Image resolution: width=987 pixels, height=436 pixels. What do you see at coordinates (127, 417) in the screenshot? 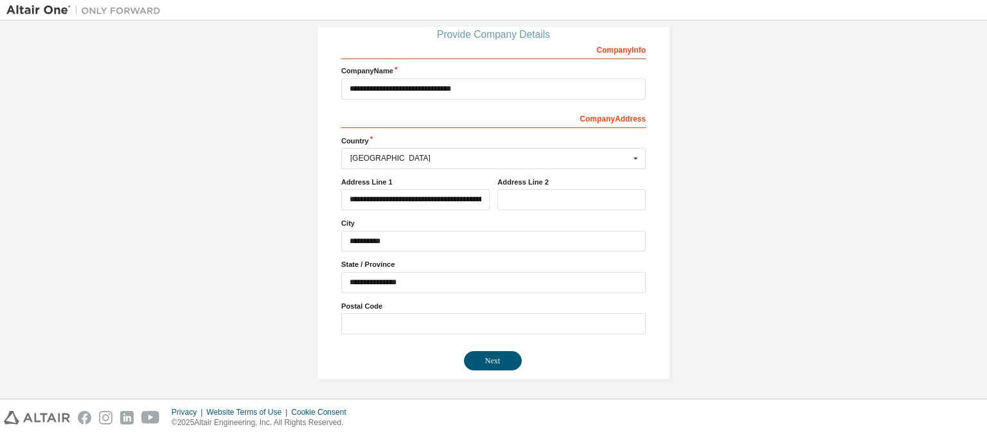
I see `img: linkedin.svg` at bounding box center [127, 417].